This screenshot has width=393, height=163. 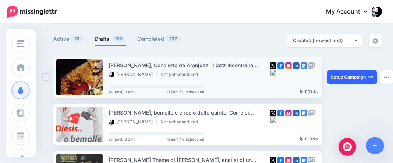 I want to click on span: 19, so click(x=77, y=39).